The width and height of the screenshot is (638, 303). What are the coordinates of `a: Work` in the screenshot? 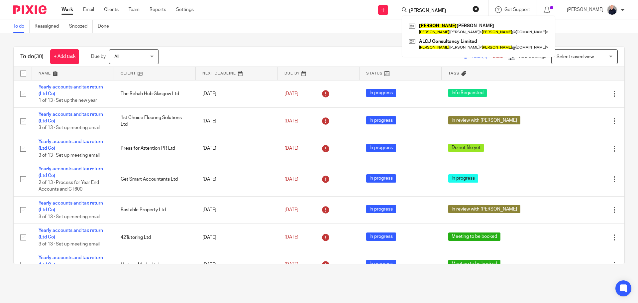 It's located at (67, 10).